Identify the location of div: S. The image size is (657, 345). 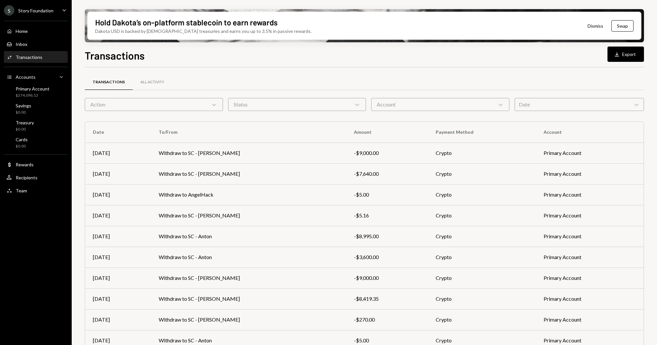
(9, 10).